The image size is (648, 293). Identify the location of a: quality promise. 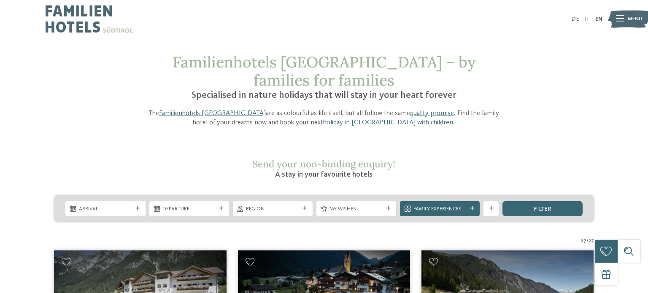
(432, 114).